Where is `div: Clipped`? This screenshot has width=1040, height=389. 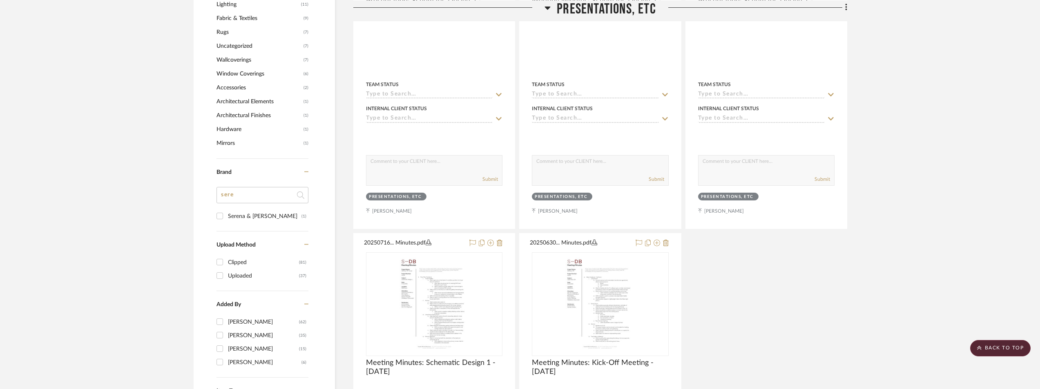 div: Clipped is located at coordinates (264, 263).